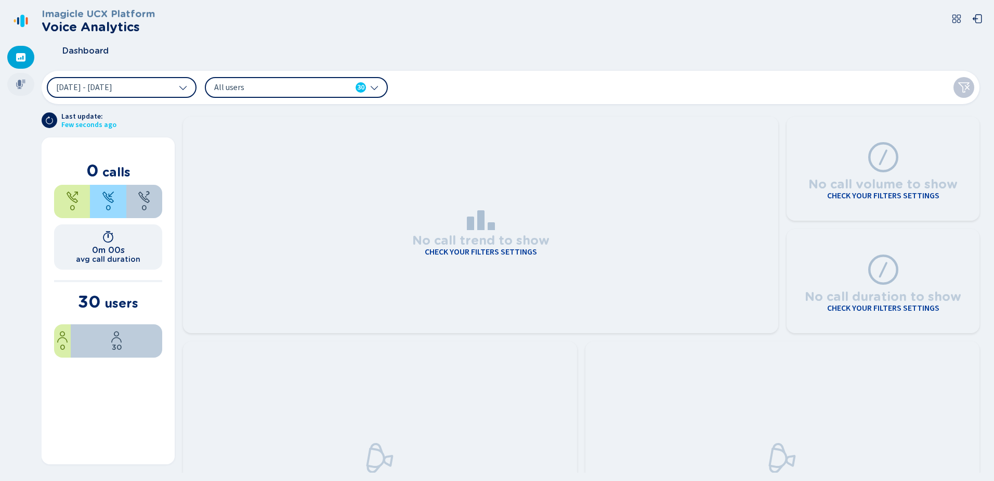  Describe the element at coordinates (978, 19) in the screenshot. I see `svg: box-arrow-left` at that location.